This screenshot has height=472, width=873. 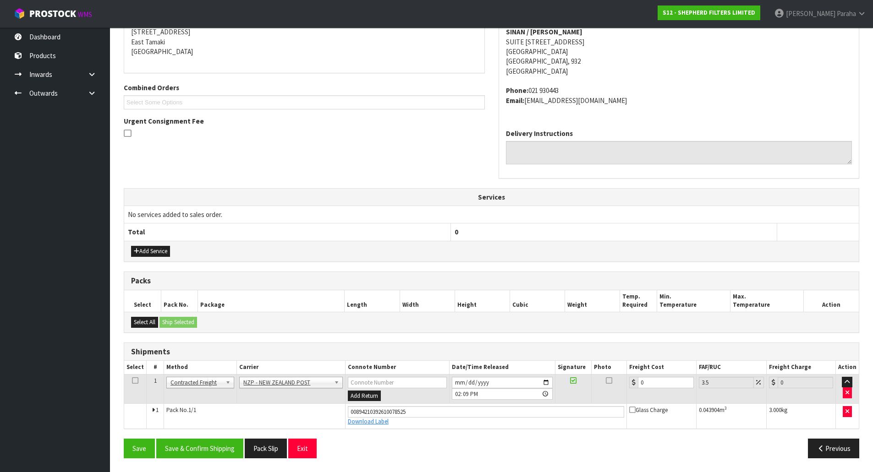 What do you see at coordinates (775, 410) in the screenshot?
I see `span: 3.000` at bounding box center [775, 410].